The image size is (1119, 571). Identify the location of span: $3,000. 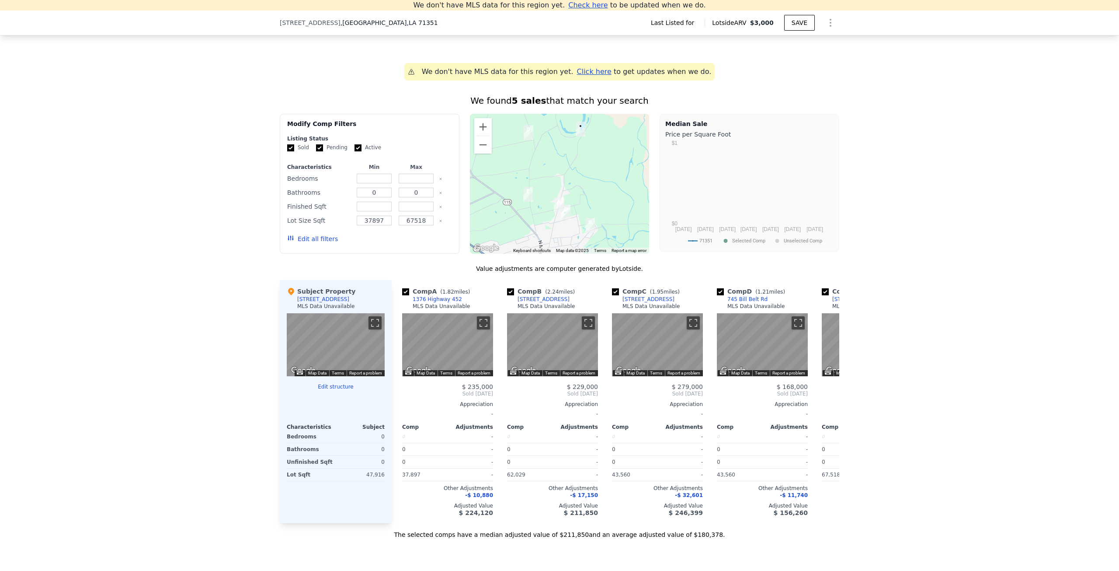
(762, 23).